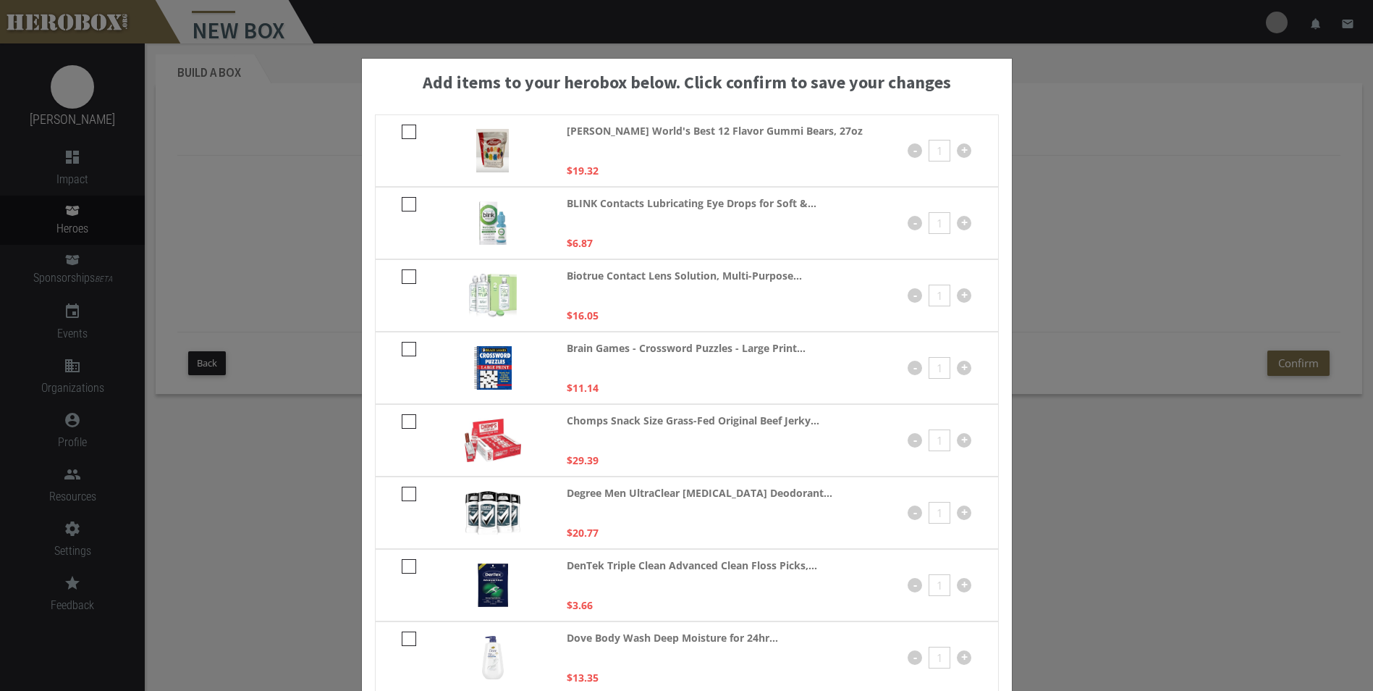 The height and width of the screenshot is (691, 1373). Describe the element at coordinates (583, 387) in the screenshot. I see `p: $11.14` at that location.